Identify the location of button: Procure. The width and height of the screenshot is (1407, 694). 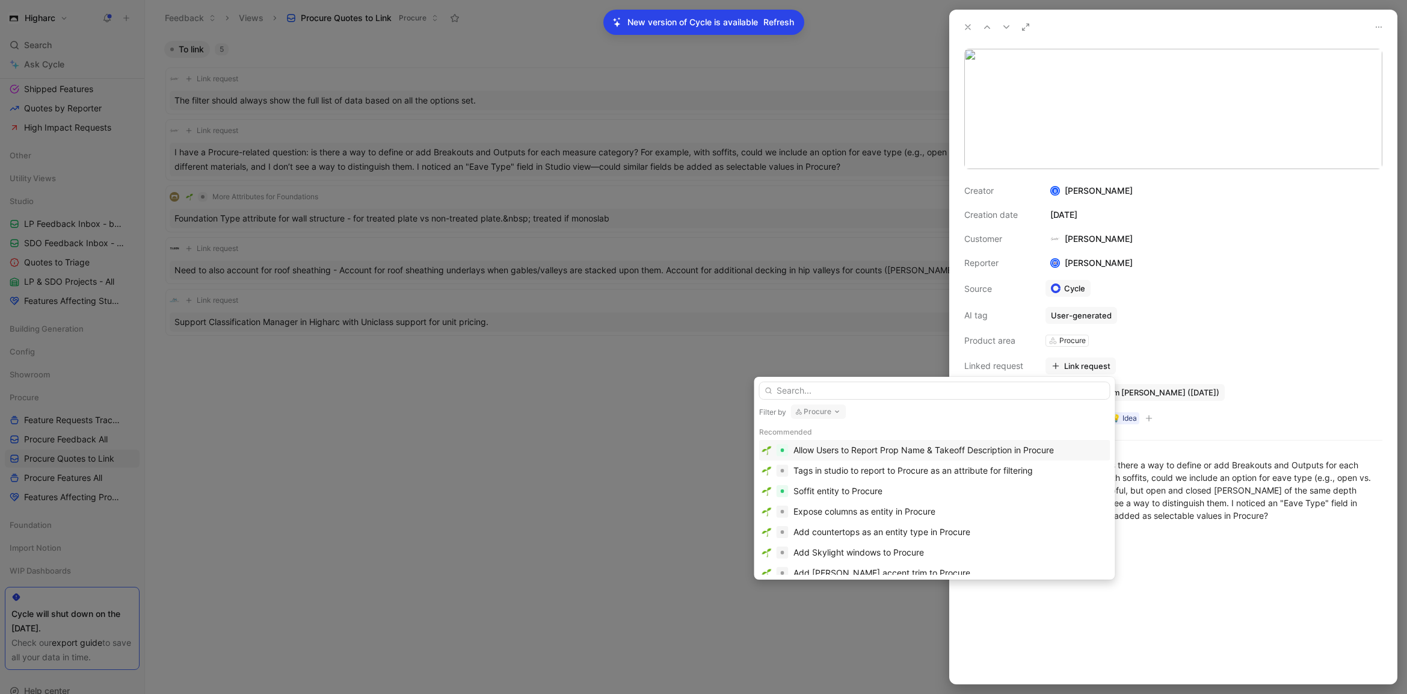
(819, 411).